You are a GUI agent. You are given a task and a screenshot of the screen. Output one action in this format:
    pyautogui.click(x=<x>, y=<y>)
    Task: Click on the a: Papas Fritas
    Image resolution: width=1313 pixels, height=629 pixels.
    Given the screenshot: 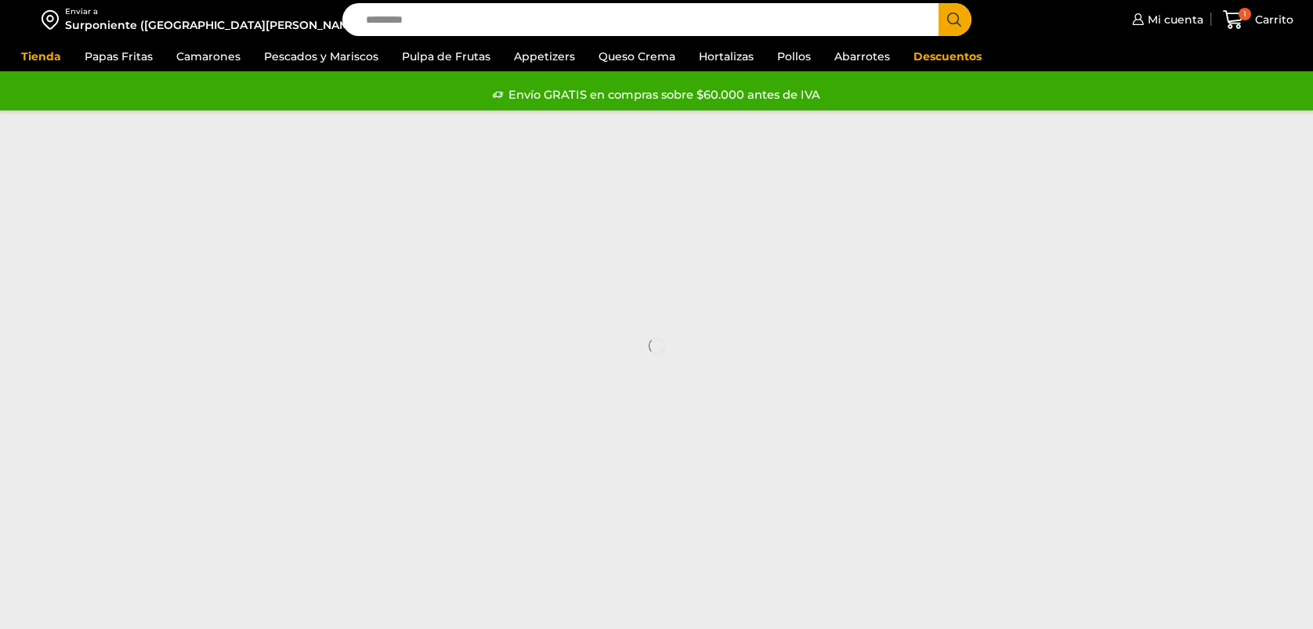 What is the action you would take?
    pyautogui.click(x=118, y=56)
    